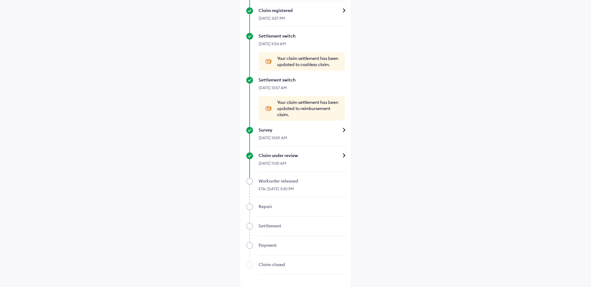 The height and width of the screenshot is (287, 591). I want to click on div: Claim closed, so click(302, 265).